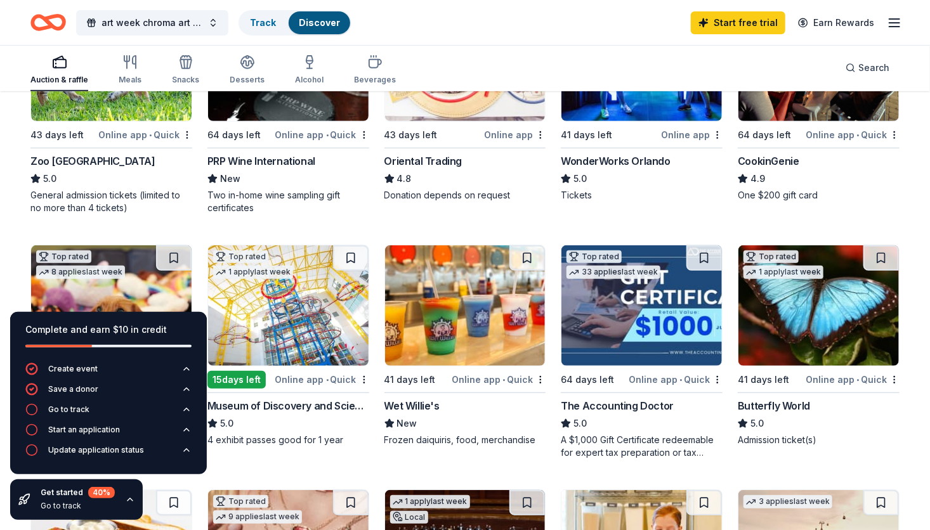 This screenshot has width=930, height=530. What do you see at coordinates (613, 272) in the screenshot?
I see `div: 33 applies last week` at bounding box center [613, 272].